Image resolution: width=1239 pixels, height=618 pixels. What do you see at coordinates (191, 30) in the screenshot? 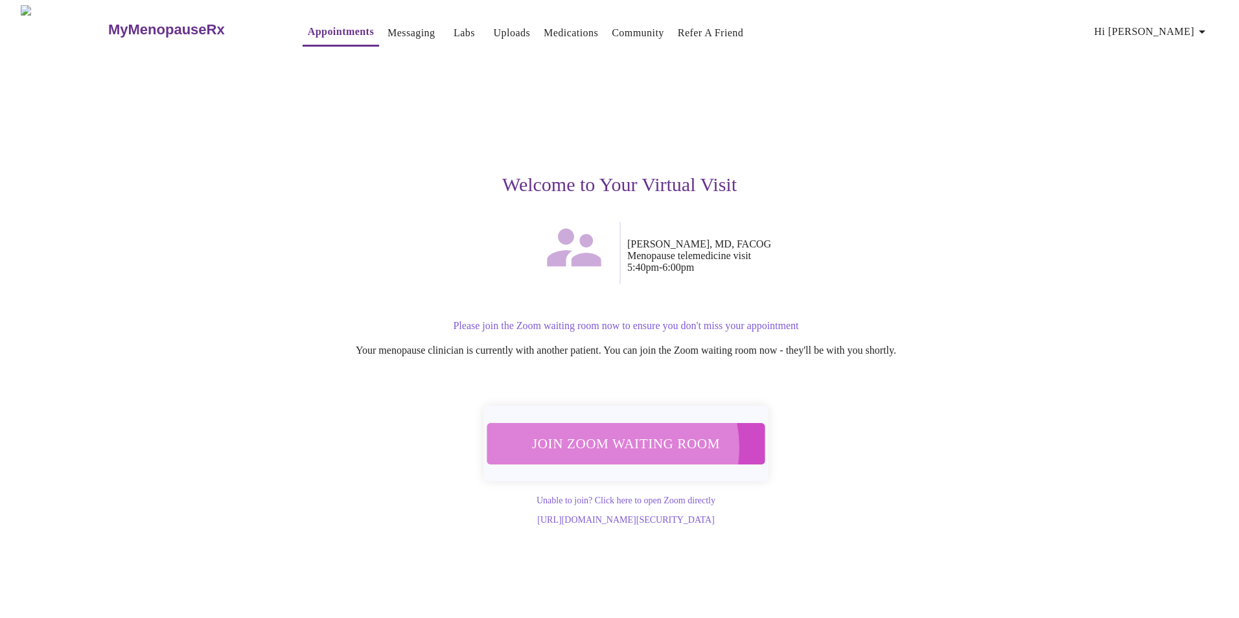
I see `a: MyMenopauseRx` at bounding box center [191, 30].